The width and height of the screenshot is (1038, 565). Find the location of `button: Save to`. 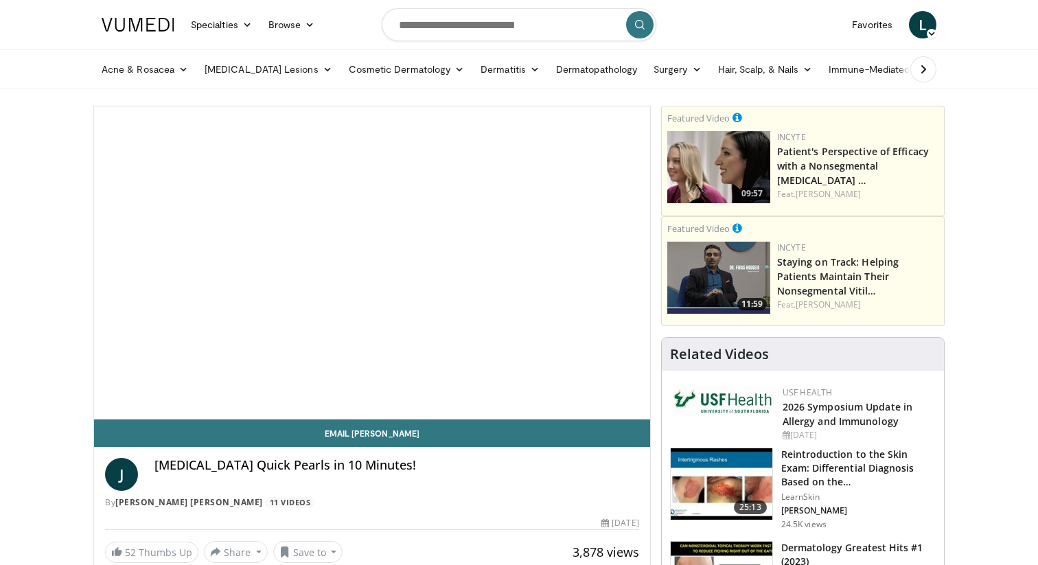

button: Save to is located at coordinates (308, 552).